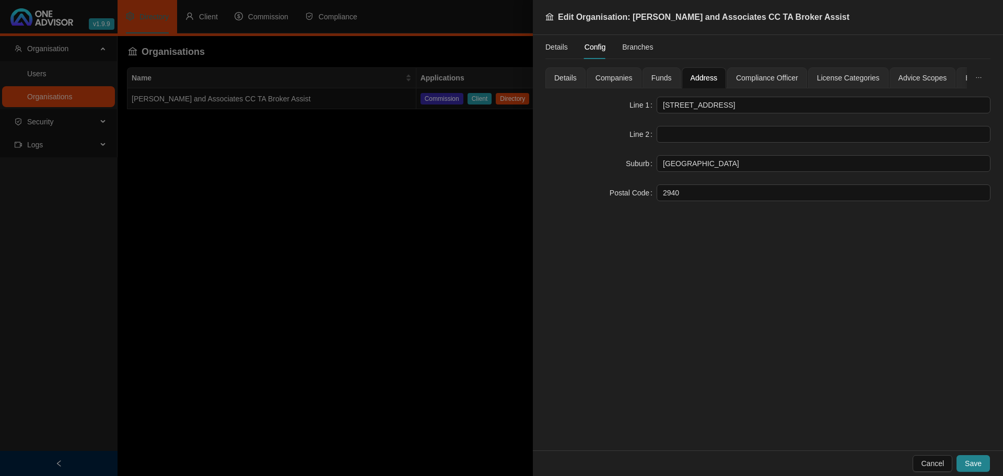  What do you see at coordinates (848, 78) in the screenshot?
I see `span: License Categories` at bounding box center [848, 78].